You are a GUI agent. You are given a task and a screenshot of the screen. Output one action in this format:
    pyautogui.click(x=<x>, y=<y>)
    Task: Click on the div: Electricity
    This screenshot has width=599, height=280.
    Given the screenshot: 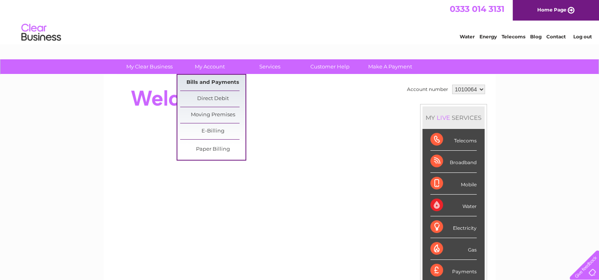 What is the action you would take?
    pyautogui.click(x=453, y=227)
    